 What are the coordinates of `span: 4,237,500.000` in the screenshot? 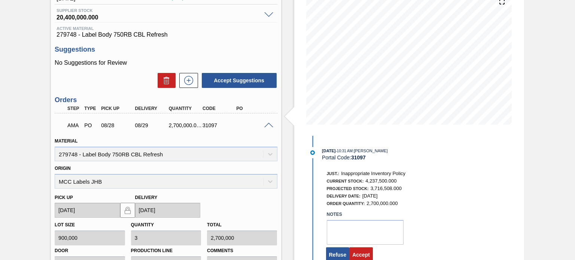 It's located at (380, 181).